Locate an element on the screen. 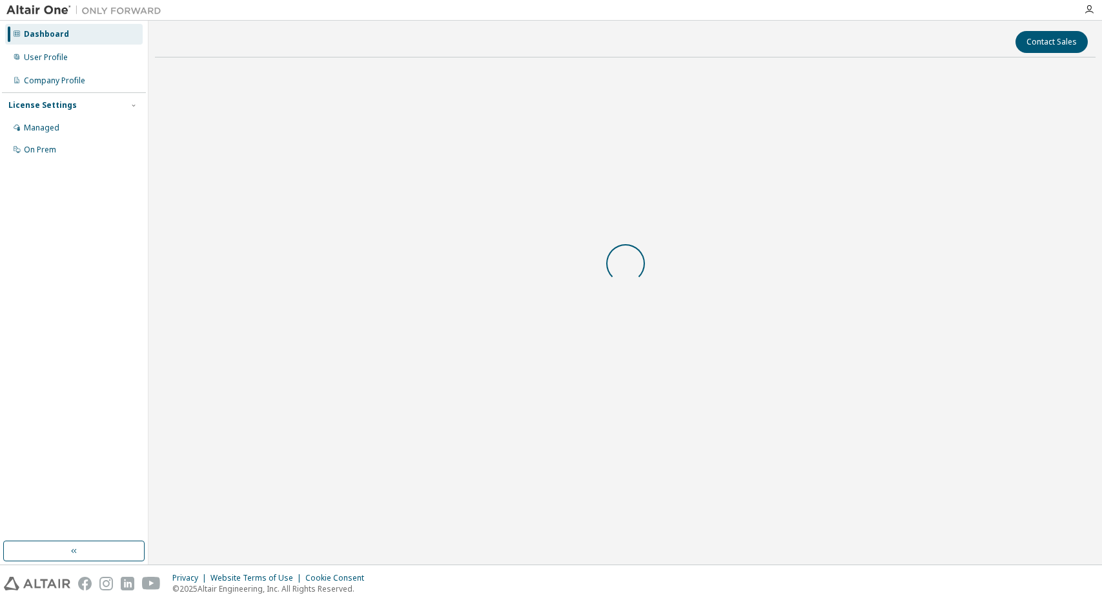 The width and height of the screenshot is (1102, 602). div: Company Profile is located at coordinates (54, 81).